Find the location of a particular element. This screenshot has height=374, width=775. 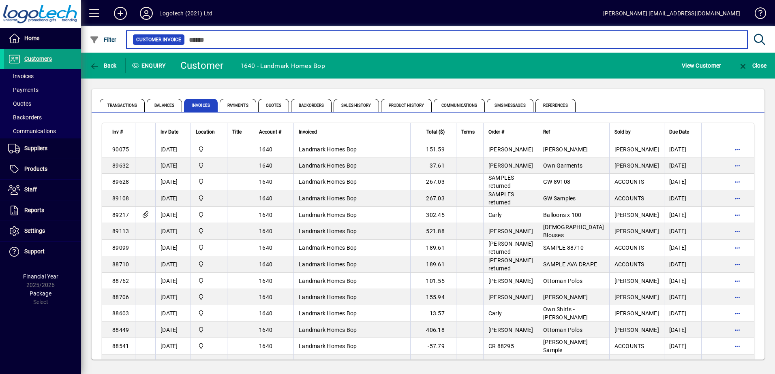

td: -57.79 is located at coordinates (433, 346).